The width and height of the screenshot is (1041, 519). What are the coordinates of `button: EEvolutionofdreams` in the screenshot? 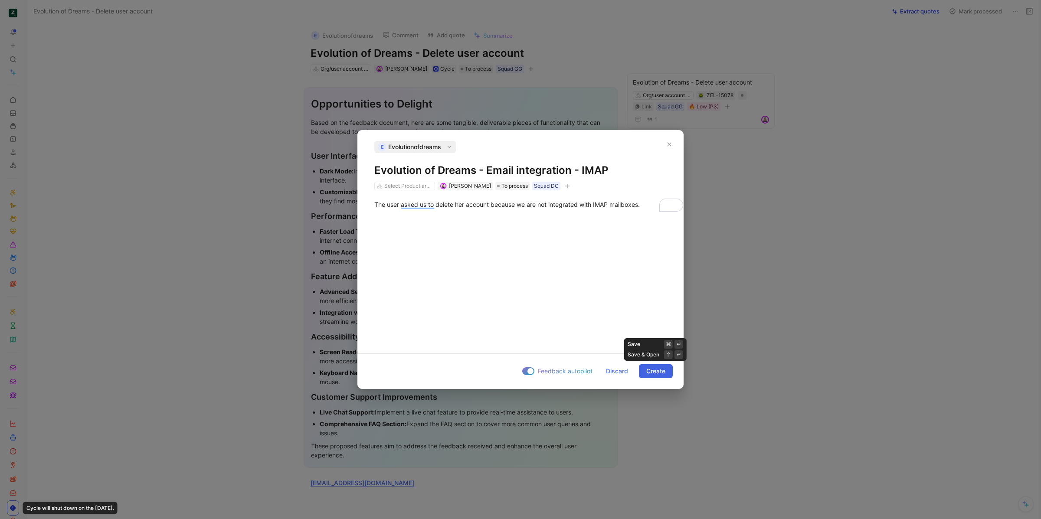 It's located at (415, 147).